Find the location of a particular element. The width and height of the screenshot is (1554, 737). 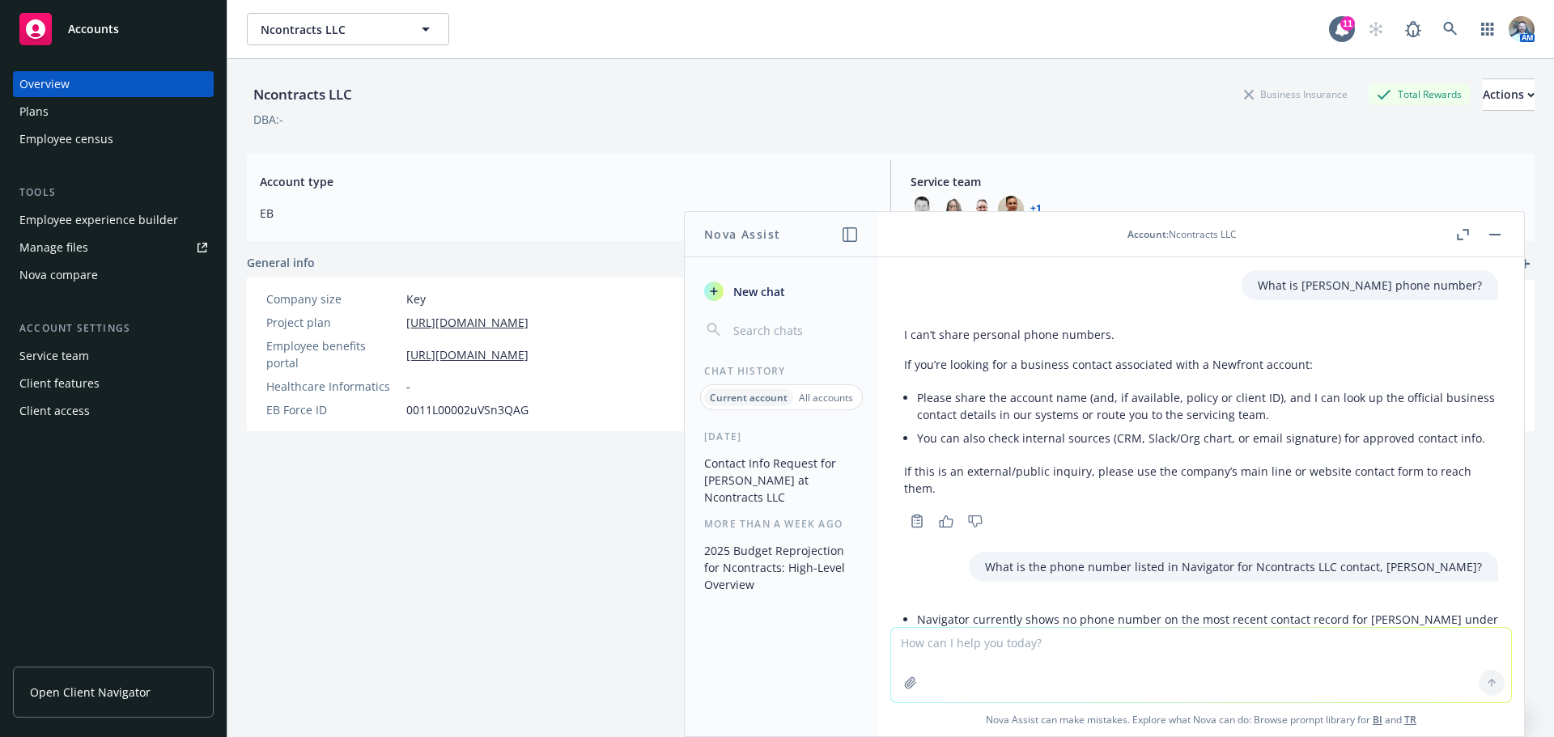

p: If you’re looking for a business contact associated with a Newfront account: is located at coordinates (1201, 364).